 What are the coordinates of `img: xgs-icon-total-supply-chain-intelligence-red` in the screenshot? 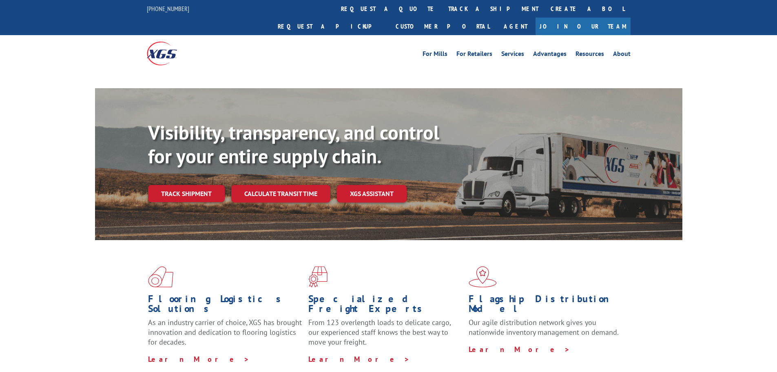 It's located at (161, 277).